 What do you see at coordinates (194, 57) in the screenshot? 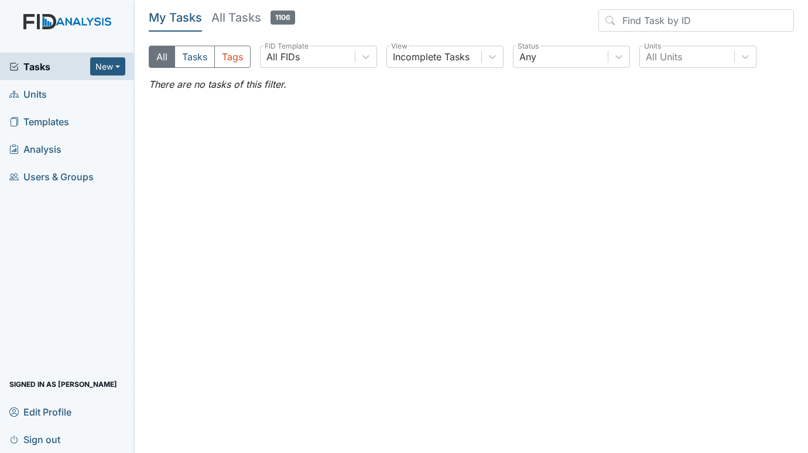
I see `button: Tasks` at bounding box center [194, 57].